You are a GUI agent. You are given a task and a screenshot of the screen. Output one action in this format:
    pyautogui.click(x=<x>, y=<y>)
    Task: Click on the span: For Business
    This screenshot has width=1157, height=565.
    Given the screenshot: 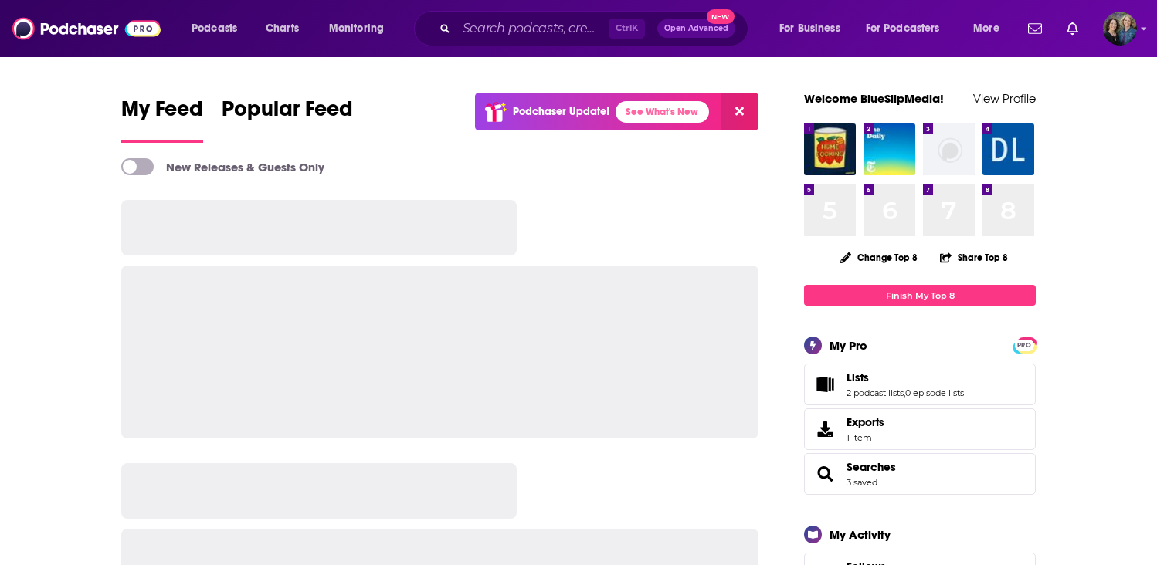 What is the action you would take?
    pyautogui.click(x=809, y=29)
    